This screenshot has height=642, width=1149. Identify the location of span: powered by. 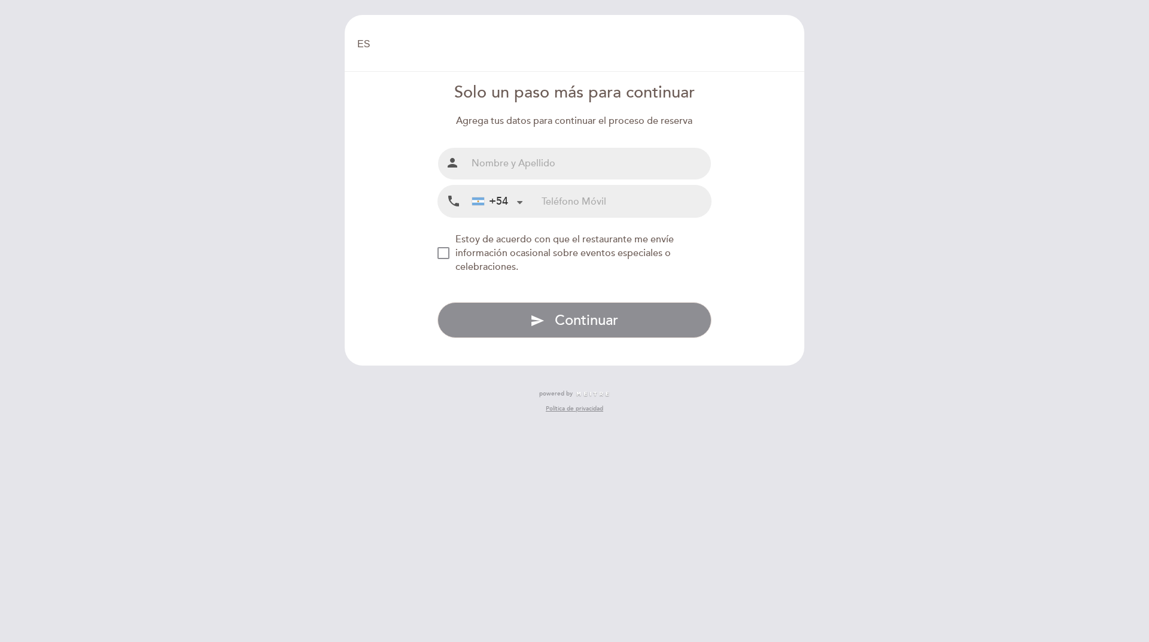
(556, 394).